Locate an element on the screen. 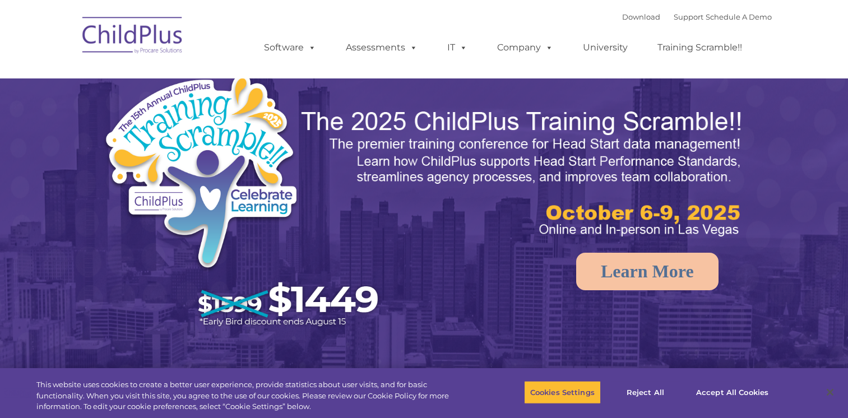 This screenshot has height=418, width=848. button: Accept All Cookies is located at coordinates (732, 393).